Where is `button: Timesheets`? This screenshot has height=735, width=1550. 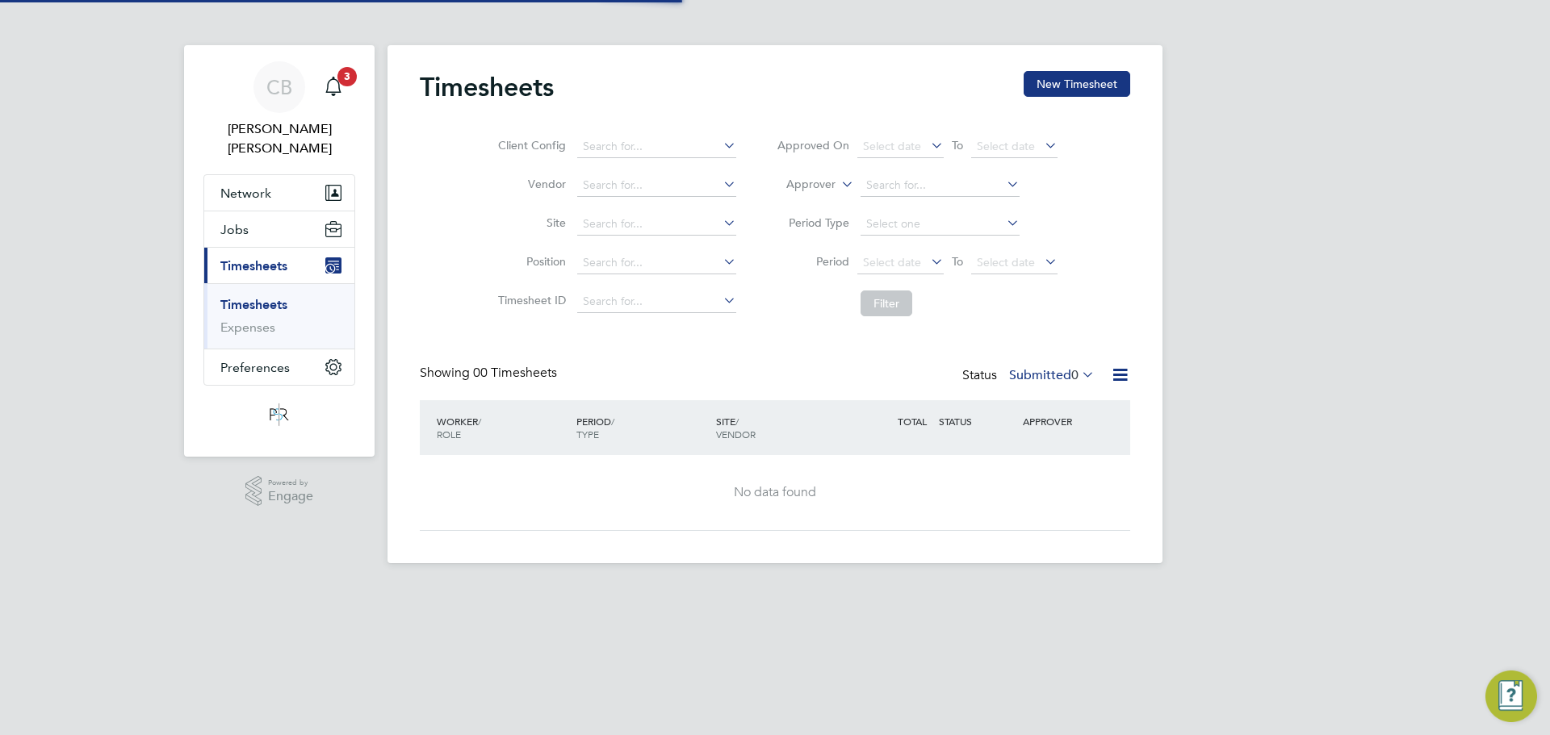 button: Timesheets is located at coordinates (279, 266).